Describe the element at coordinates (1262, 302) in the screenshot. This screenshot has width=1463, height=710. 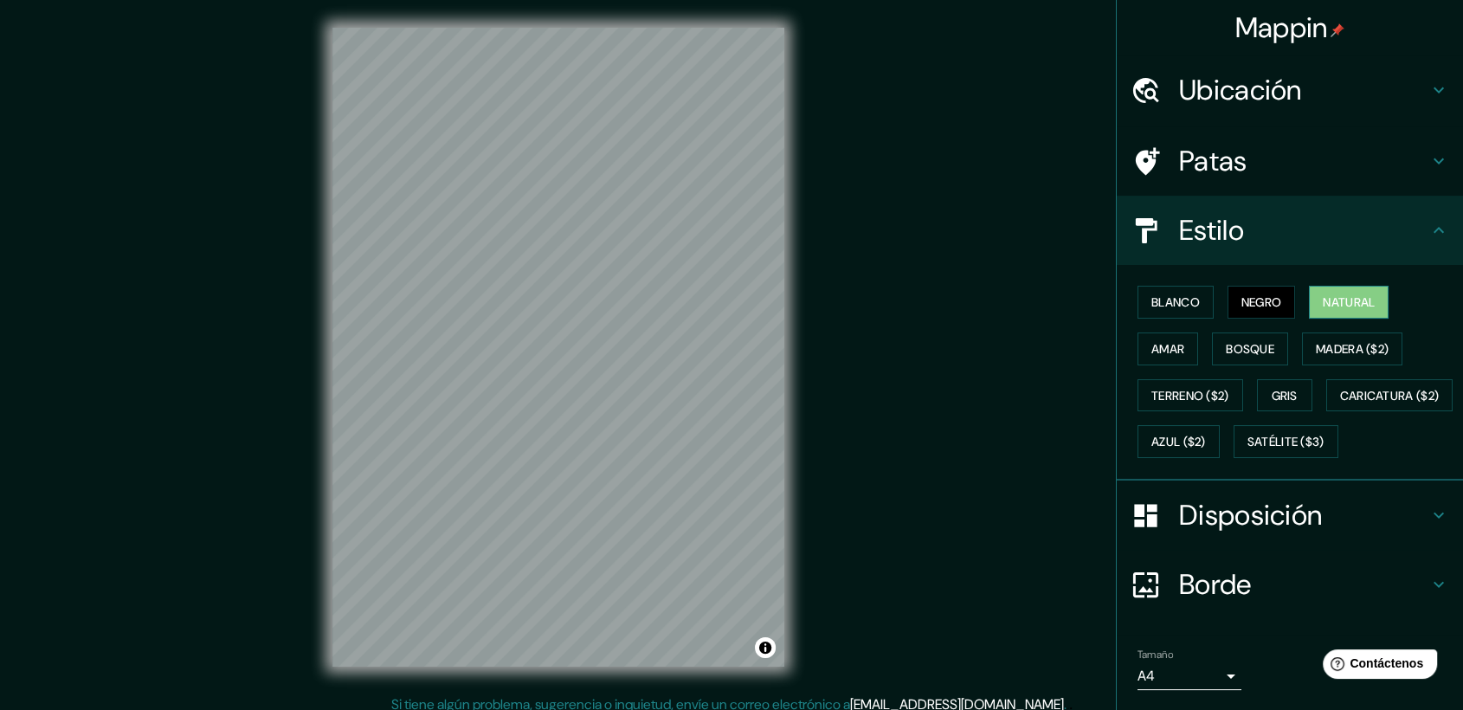
I see `button: Negro` at that location.